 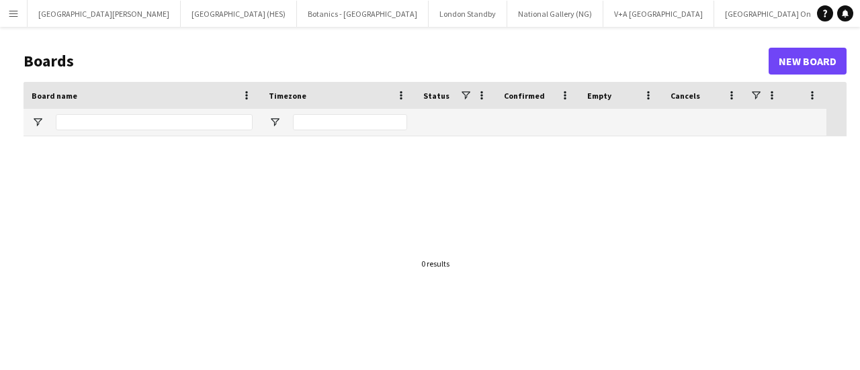 I want to click on input: Board name Filter Input, so click(x=154, y=122).